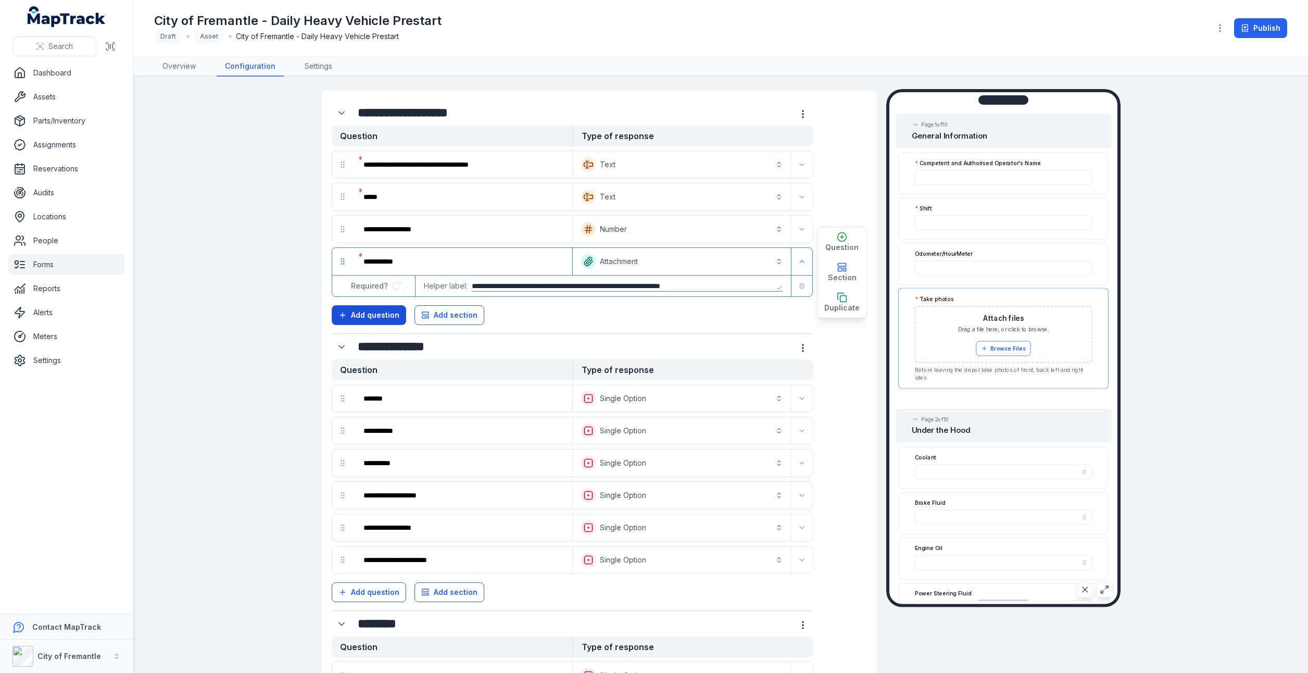 The height and width of the screenshot is (673, 1308). Describe the element at coordinates (462, 197) in the screenshot. I see `div: :r26o:-form-item-label` at that location.